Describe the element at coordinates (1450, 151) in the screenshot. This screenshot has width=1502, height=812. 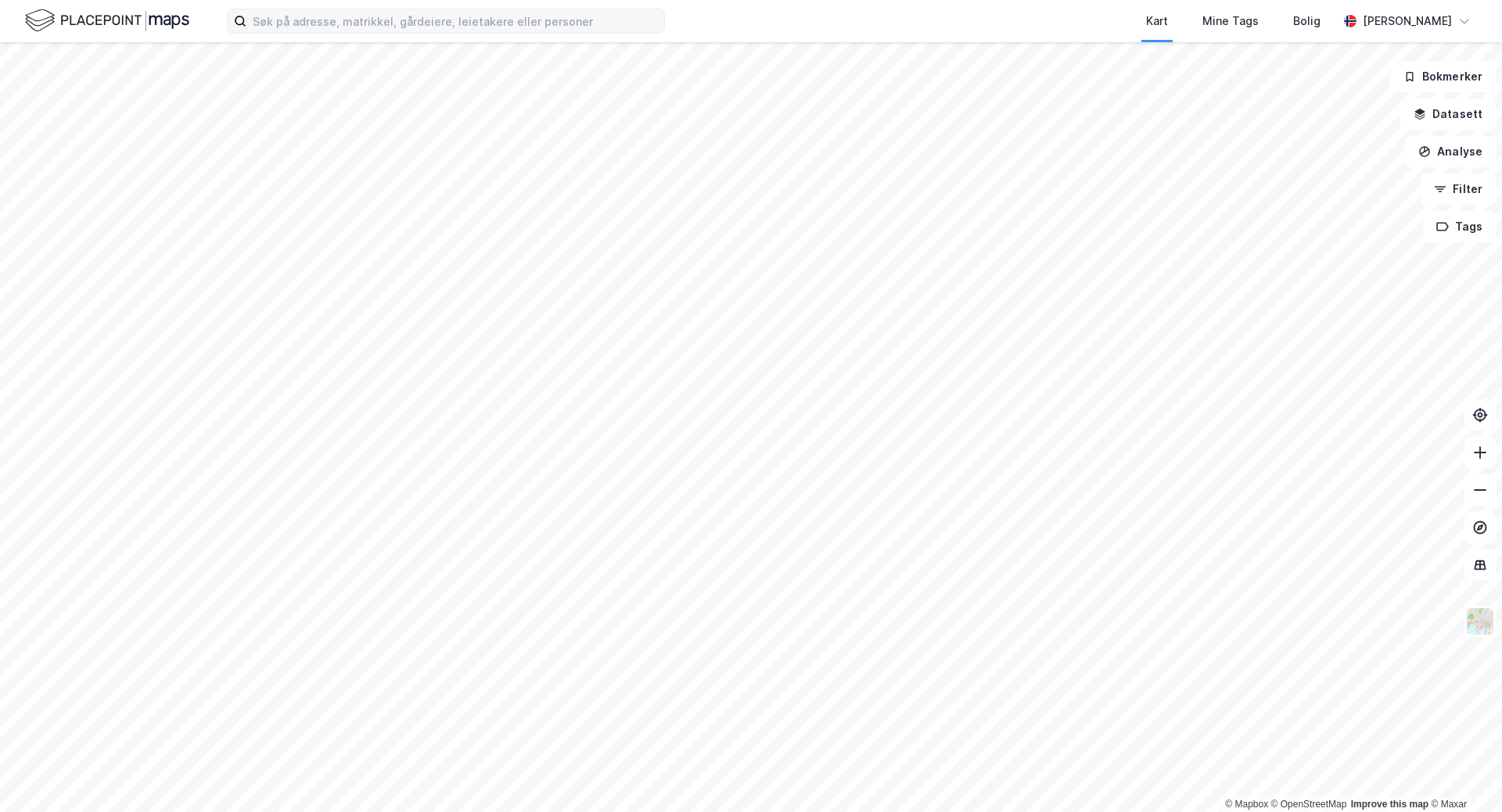
I see `button: Analyse` at that location.